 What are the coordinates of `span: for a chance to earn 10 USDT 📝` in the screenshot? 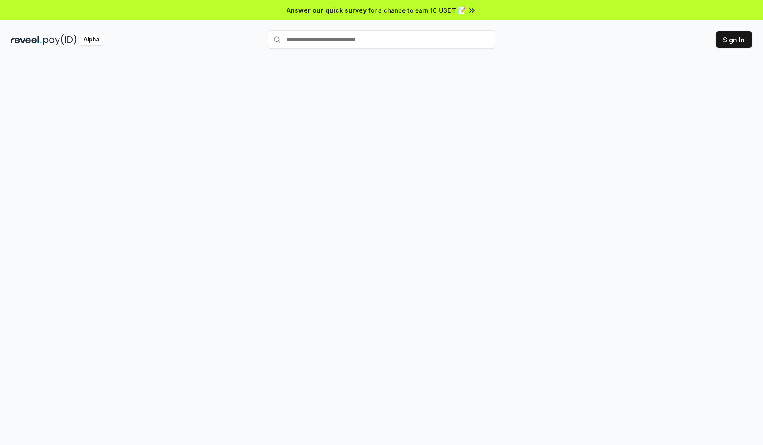 It's located at (417, 10).